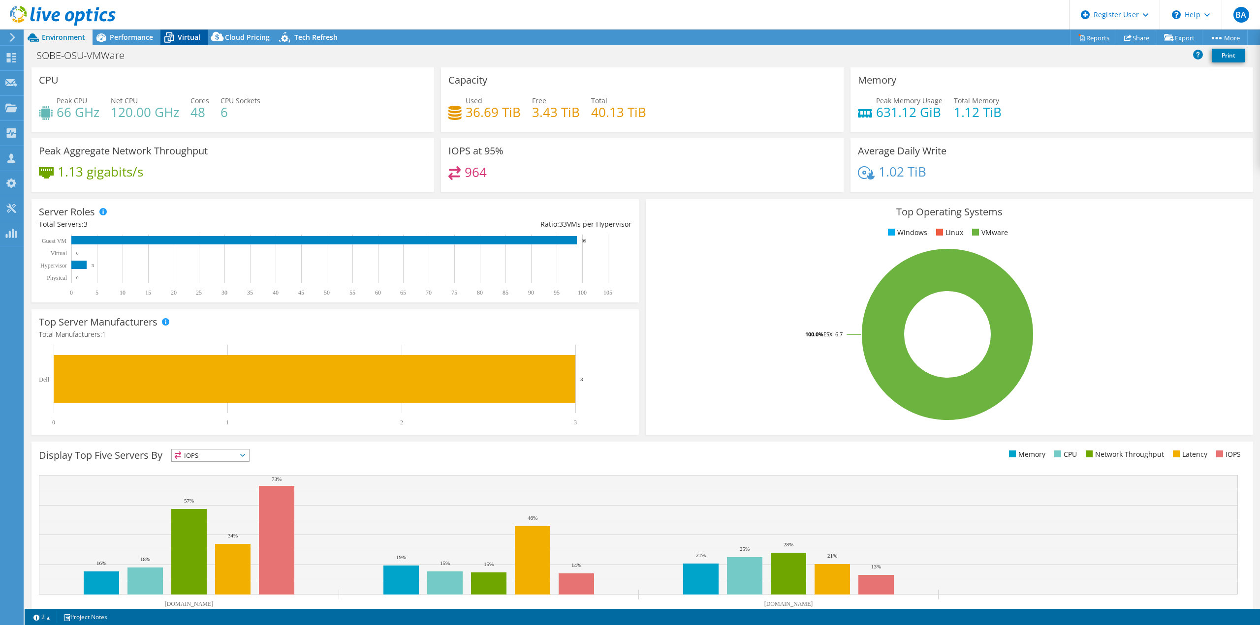  Describe the element at coordinates (582, 293) in the screenshot. I see `text: 100` at that location.